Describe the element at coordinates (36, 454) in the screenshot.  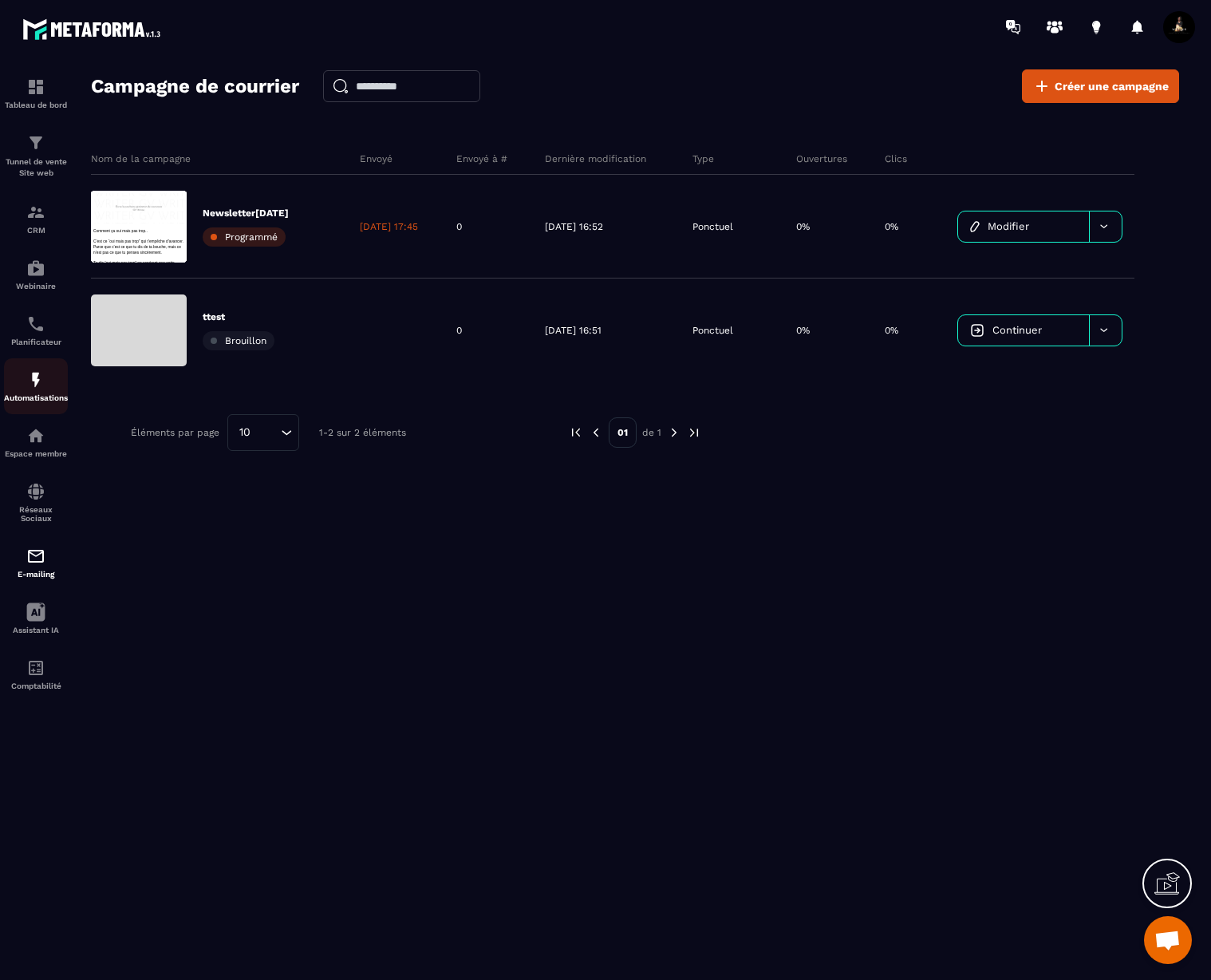
I see `p: Espace membre` at that location.